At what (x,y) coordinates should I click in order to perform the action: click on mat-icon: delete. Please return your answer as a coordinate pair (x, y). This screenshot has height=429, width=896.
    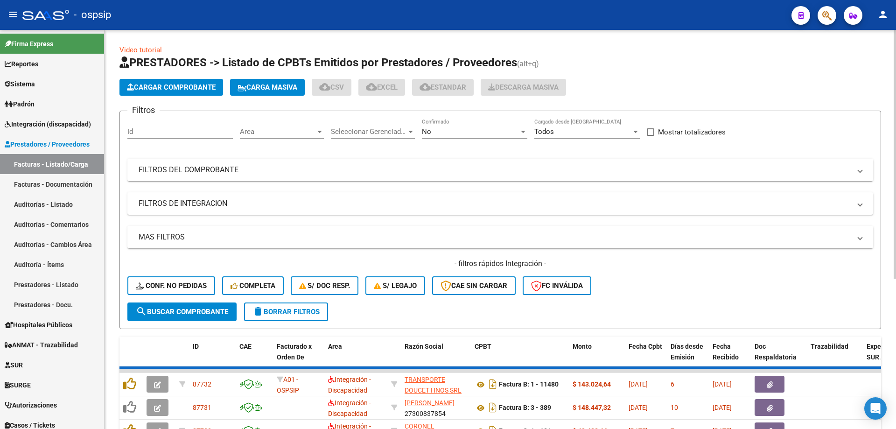
    Looking at the image, I should click on (258, 311).